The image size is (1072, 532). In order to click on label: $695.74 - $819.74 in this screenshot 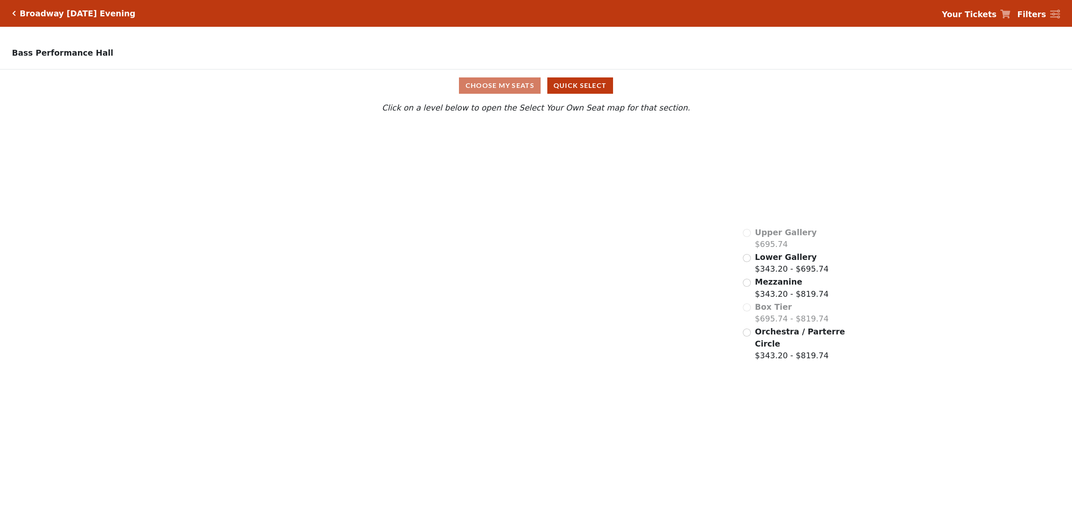, I will do `click(792, 313)`.